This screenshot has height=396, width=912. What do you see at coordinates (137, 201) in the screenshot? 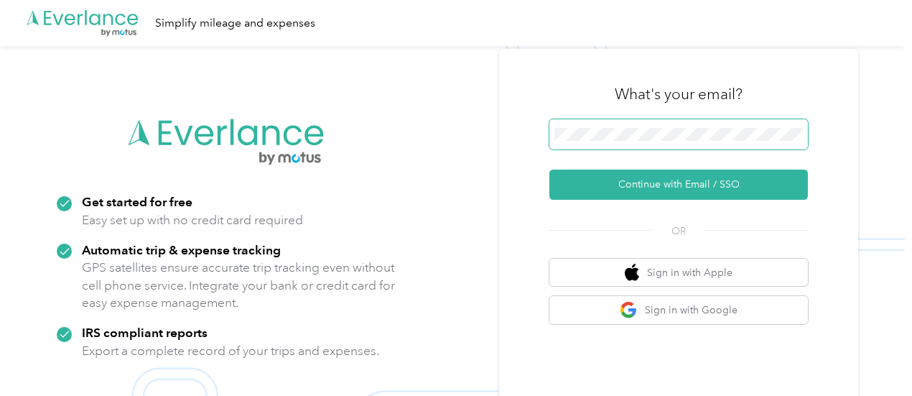
I see `strong: Get started for free` at bounding box center [137, 201].